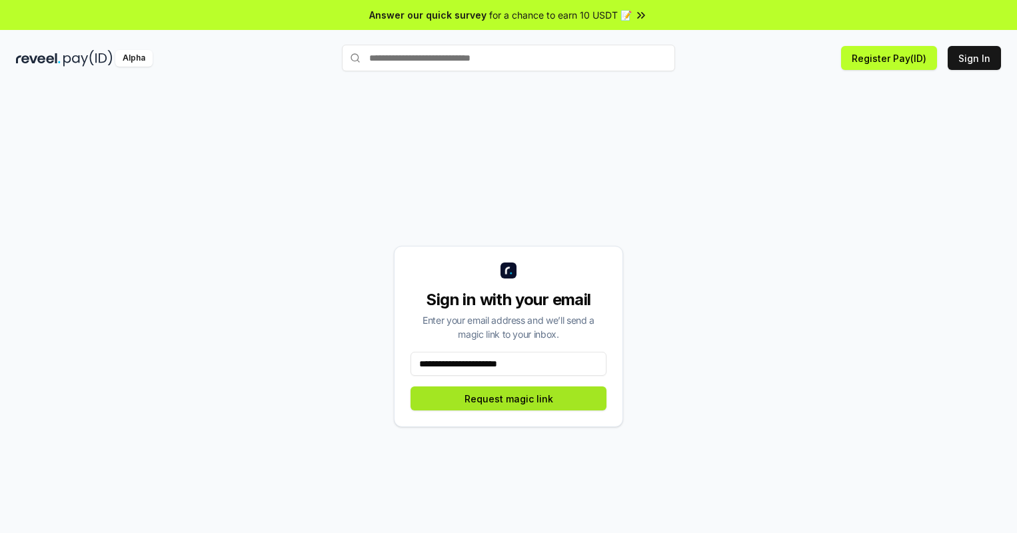 The width and height of the screenshot is (1017, 533). I want to click on button: Request magic link, so click(508, 398).